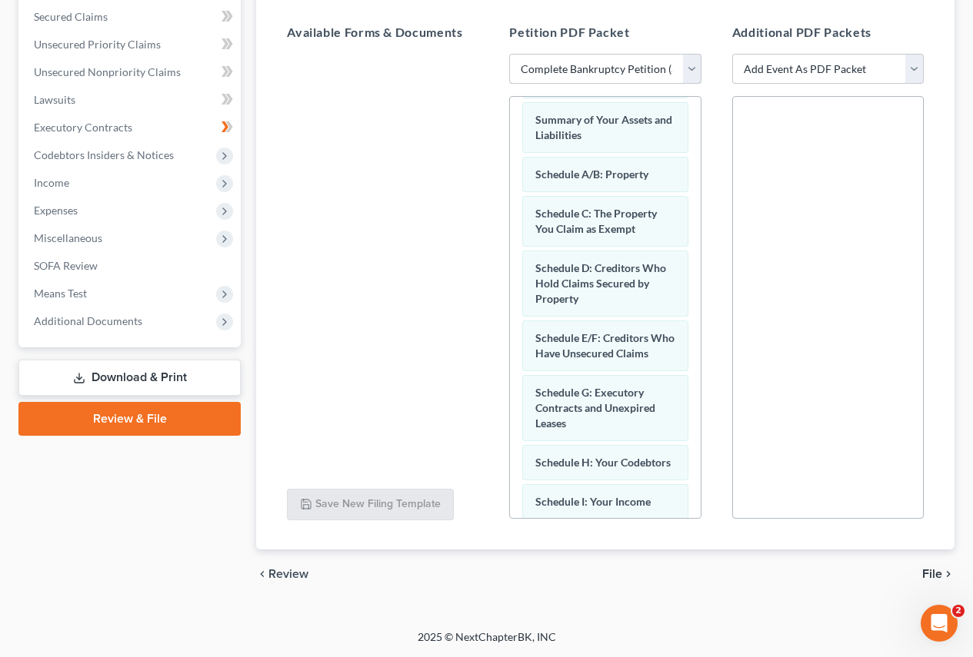 The height and width of the screenshot is (657, 973). Describe the element at coordinates (604, 345) in the screenshot. I see `span: Schedule E/F: Creditors Who Have Unsecured Claims` at that location.